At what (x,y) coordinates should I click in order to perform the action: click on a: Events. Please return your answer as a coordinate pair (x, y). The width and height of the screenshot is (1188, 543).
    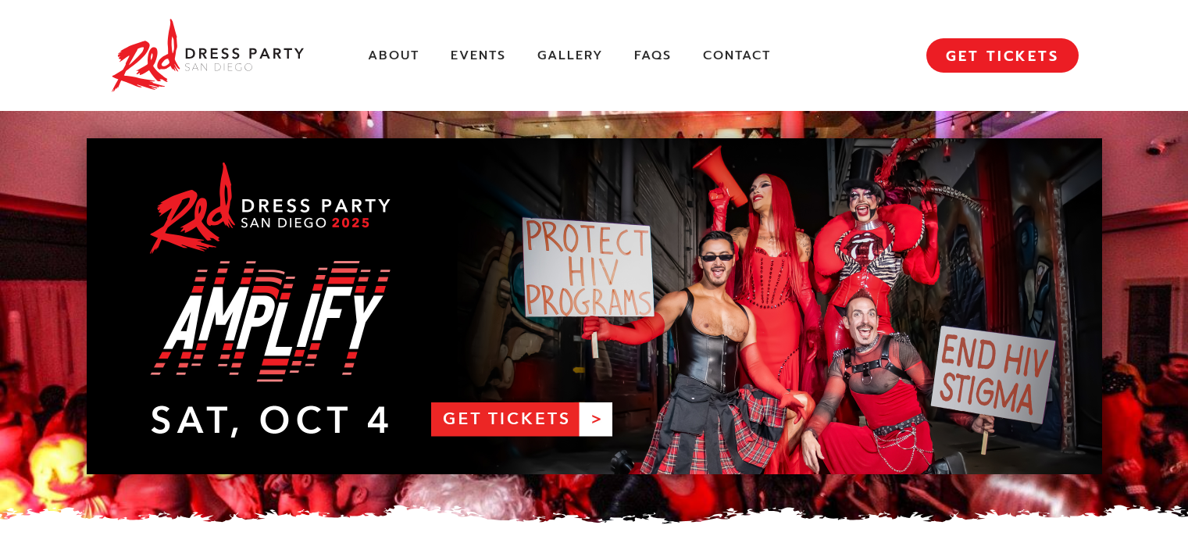
    Looking at the image, I should click on (478, 55).